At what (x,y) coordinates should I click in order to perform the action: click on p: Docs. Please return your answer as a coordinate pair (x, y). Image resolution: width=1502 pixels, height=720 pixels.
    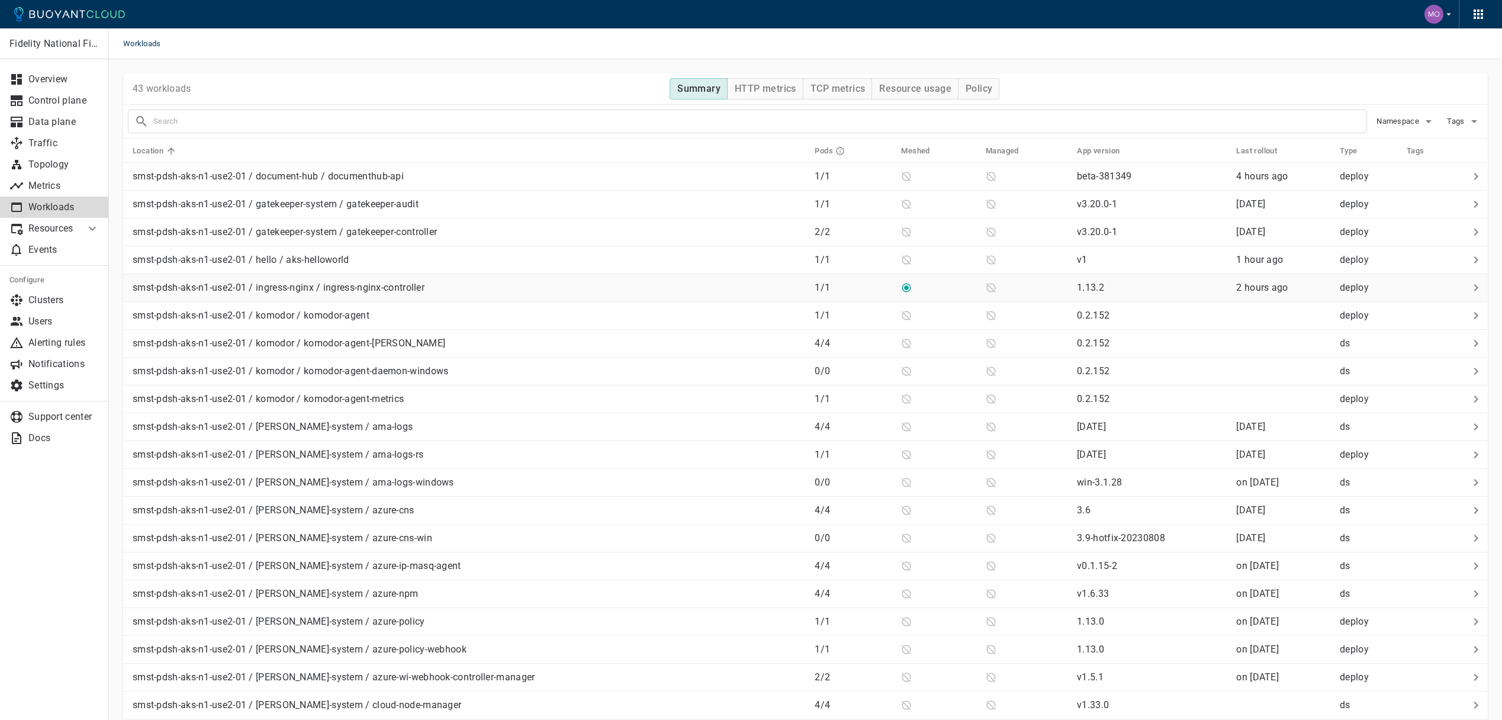
    Looking at the image, I should click on (64, 438).